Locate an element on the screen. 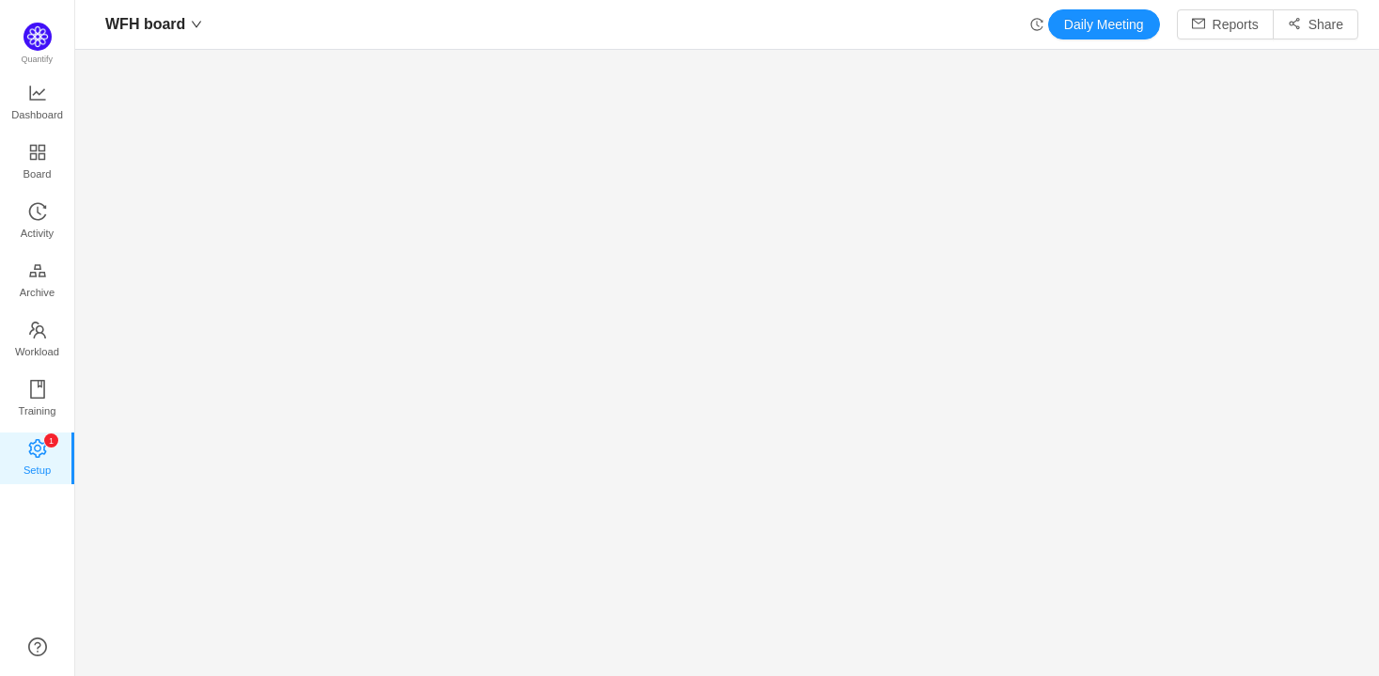 The height and width of the screenshot is (676, 1379). span: Dashboard is located at coordinates (37, 115).